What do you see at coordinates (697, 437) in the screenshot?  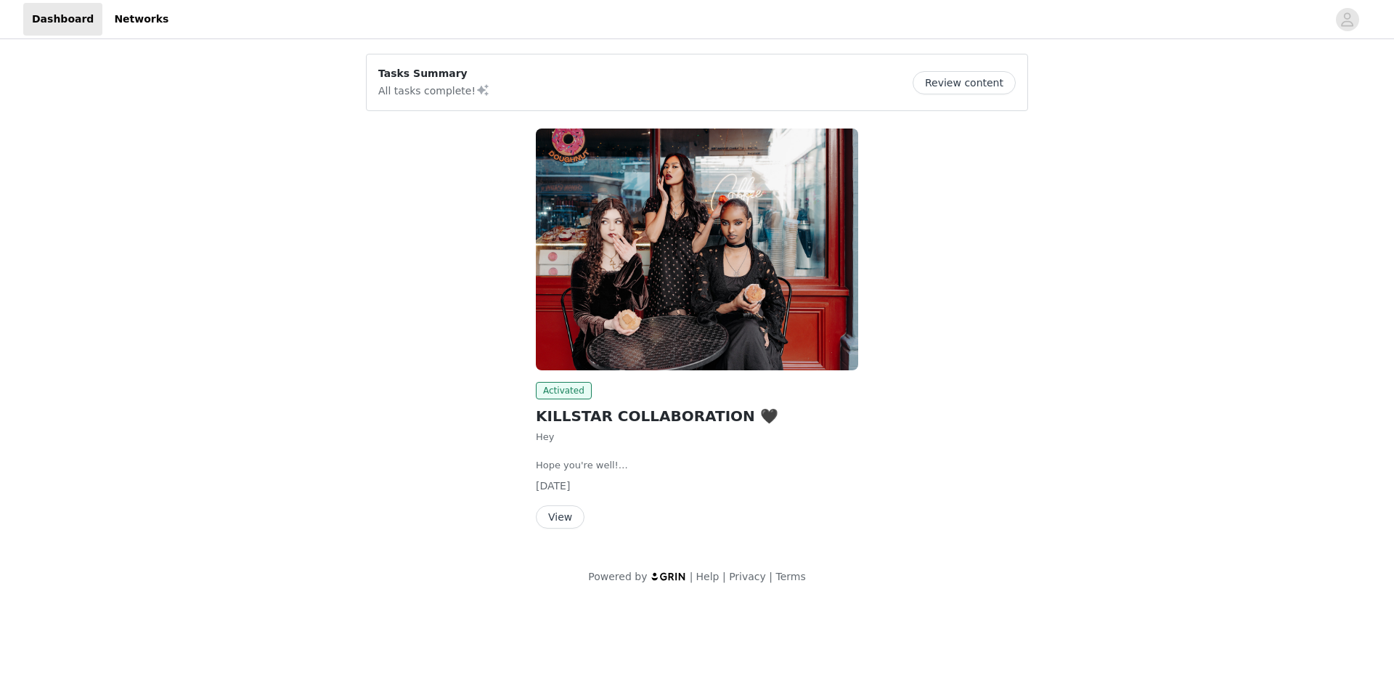 I see `p: Hey` at bounding box center [697, 437].